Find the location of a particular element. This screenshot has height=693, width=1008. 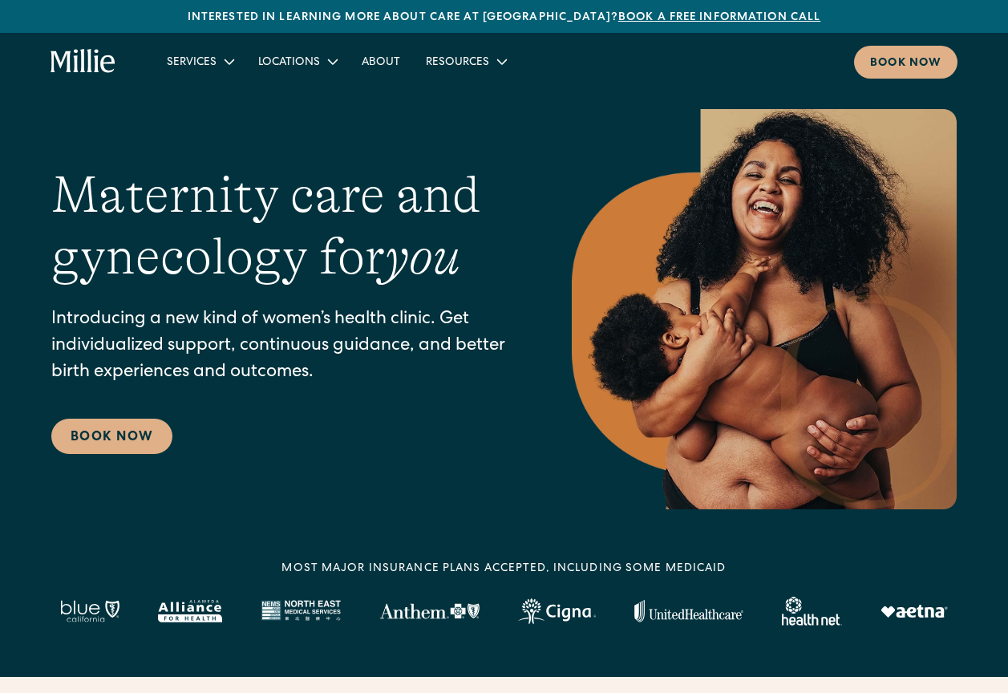

div: MOST MAJOR INSURANCE PLANS ACCEPTED, INCLUDING some MEDICAID is located at coordinates (504, 568).